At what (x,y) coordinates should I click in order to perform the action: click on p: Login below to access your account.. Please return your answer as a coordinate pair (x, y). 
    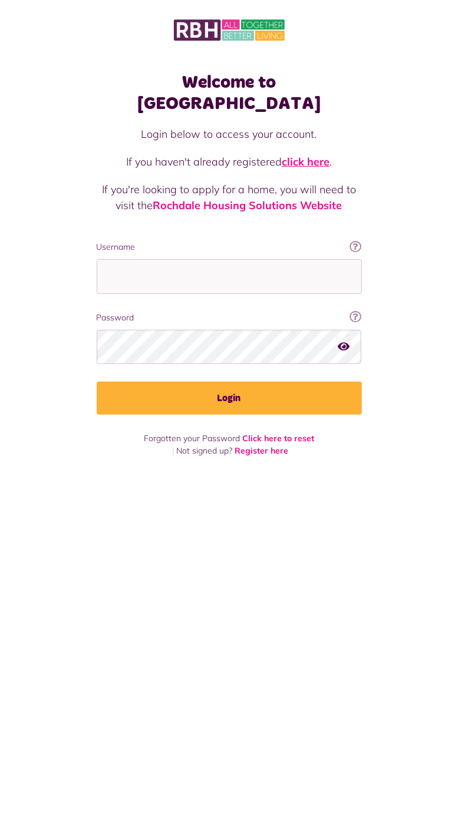
    Looking at the image, I should click on (229, 134).